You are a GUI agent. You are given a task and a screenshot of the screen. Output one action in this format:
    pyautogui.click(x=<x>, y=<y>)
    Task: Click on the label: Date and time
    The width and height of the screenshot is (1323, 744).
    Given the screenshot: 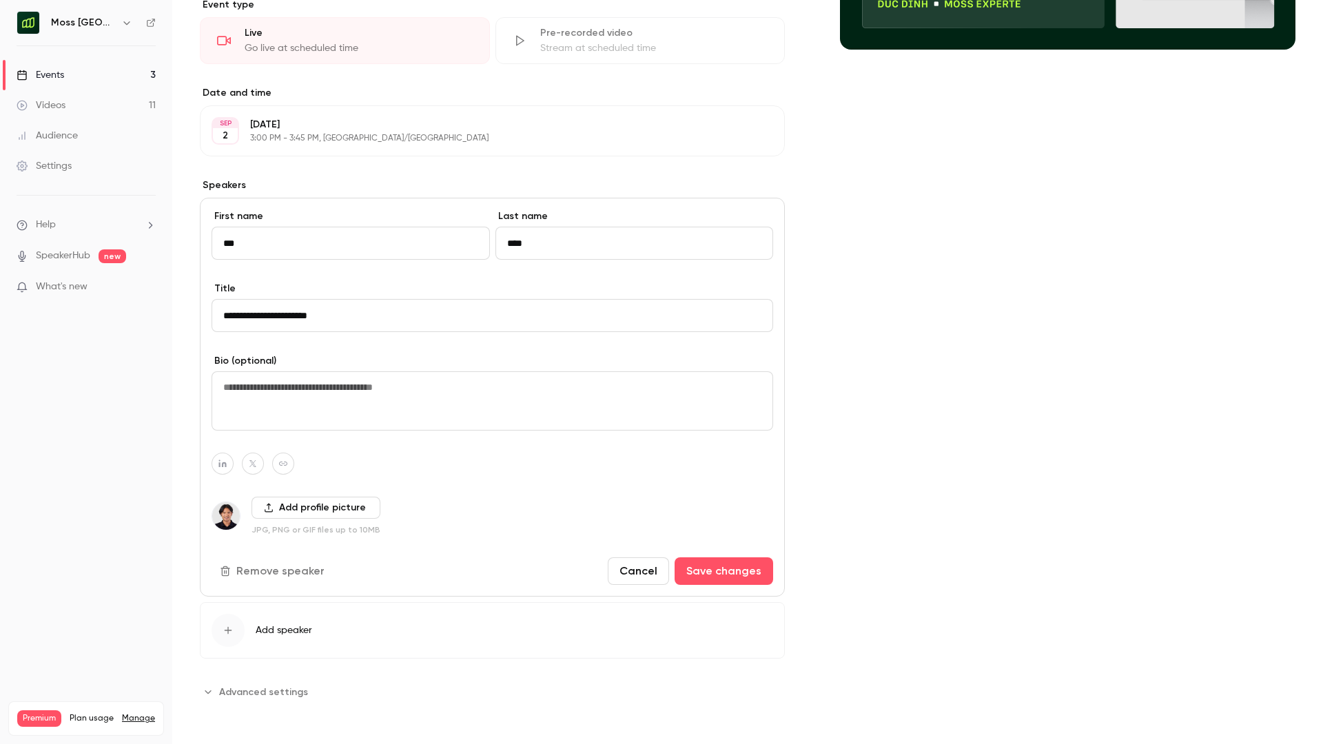 What is the action you would take?
    pyautogui.click(x=492, y=93)
    